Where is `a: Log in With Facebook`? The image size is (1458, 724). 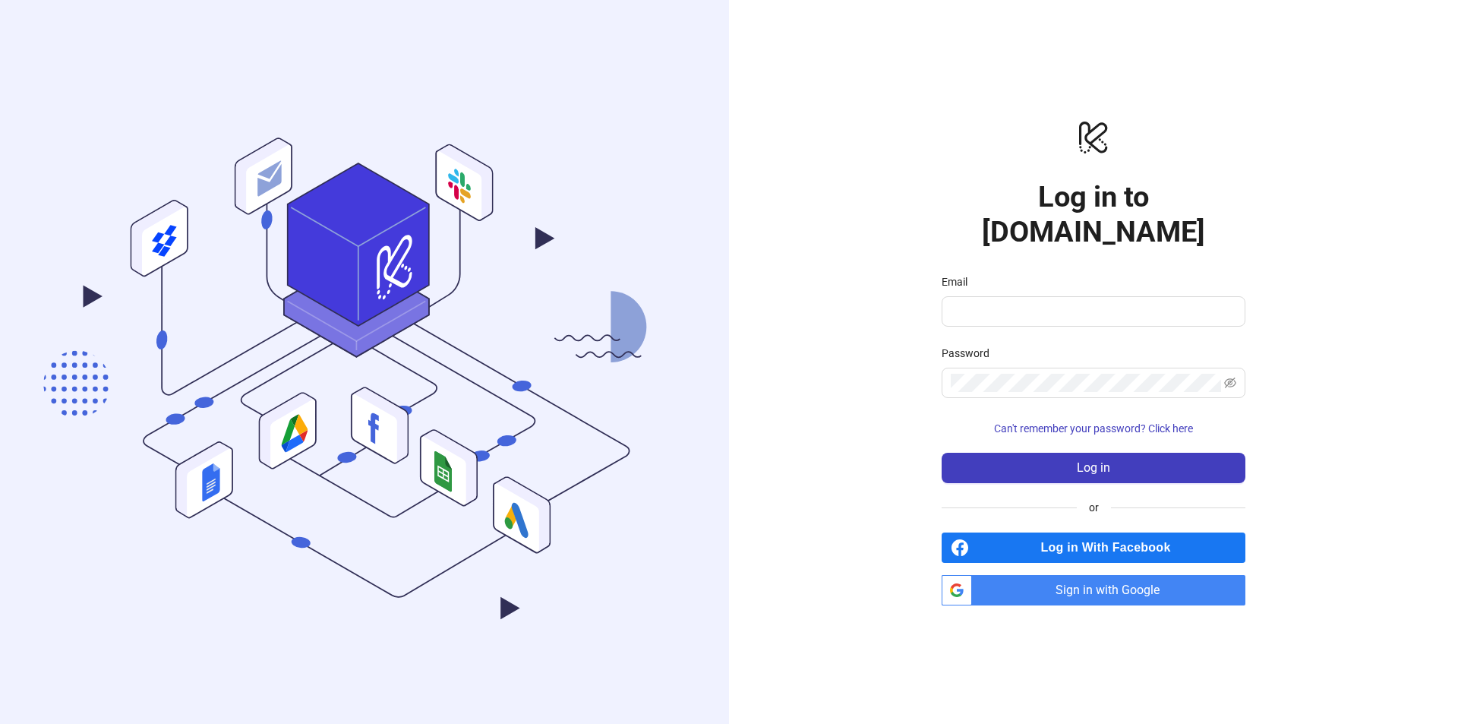
a: Log in With Facebook is located at coordinates (1094, 548).